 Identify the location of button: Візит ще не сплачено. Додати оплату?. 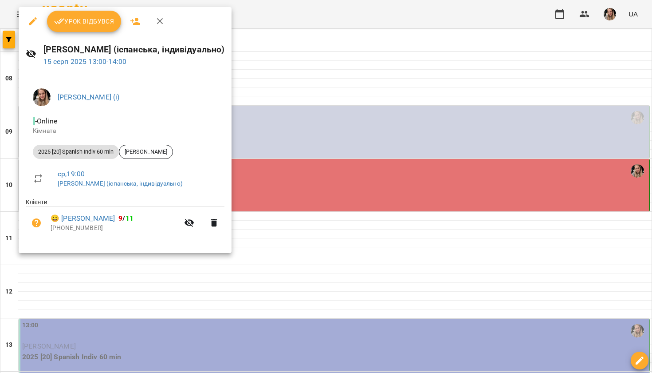
(36, 223).